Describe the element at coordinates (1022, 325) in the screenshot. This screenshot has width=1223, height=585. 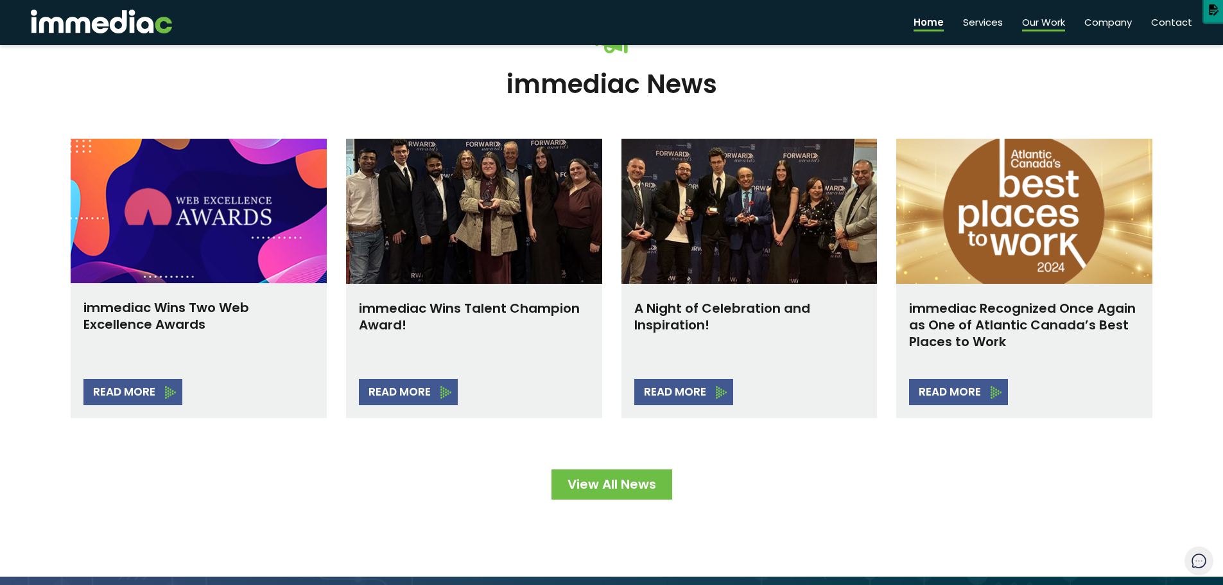
I see `a: immediac Recognized Once Again as One of Atlantic Canada’s Best Places to Work` at that location.